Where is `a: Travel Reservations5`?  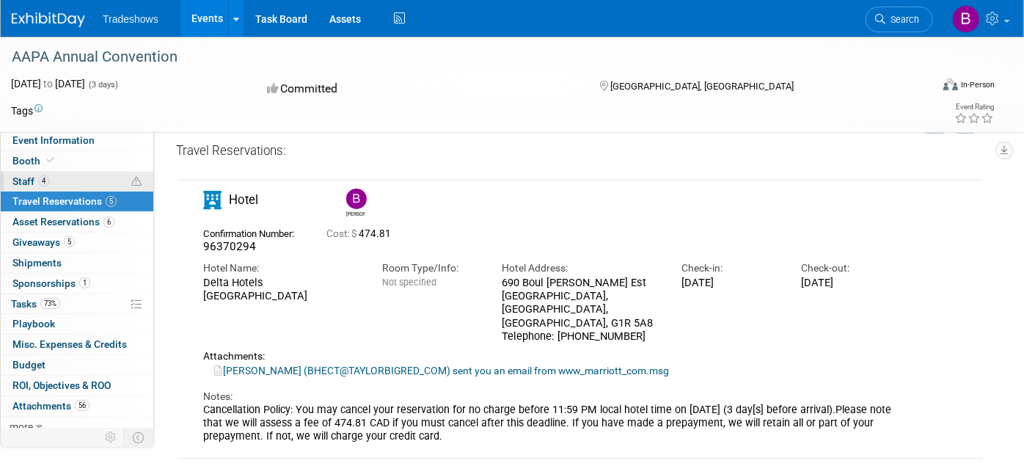
a: Travel Reservations5 is located at coordinates (77, 201).